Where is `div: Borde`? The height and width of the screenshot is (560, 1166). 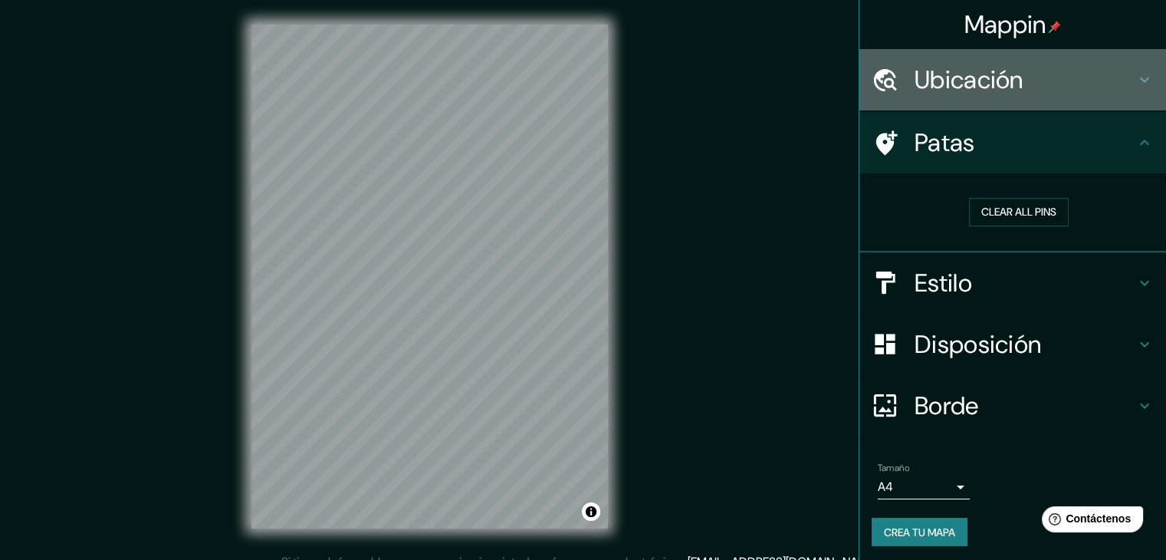 div: Borde is located at coordinates (1013, 406).